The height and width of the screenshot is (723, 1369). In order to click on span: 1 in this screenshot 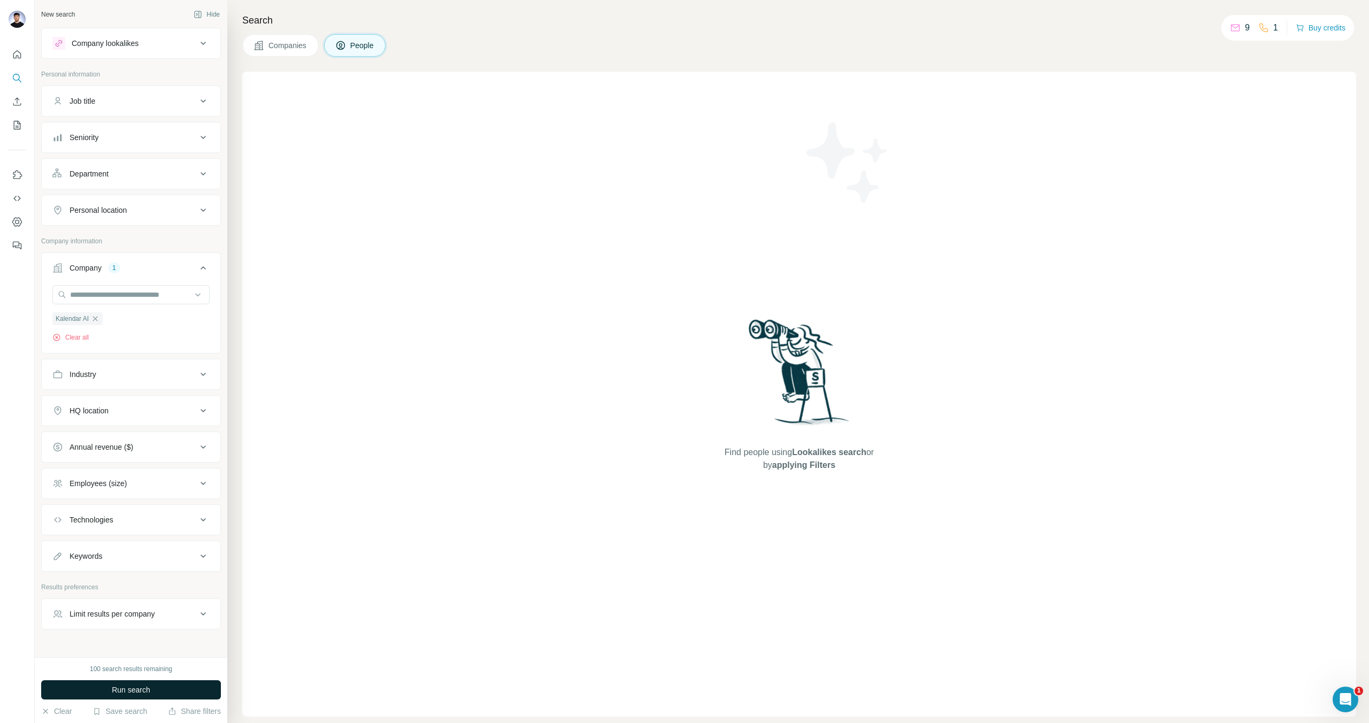, I will do `click(1359, 691)`.